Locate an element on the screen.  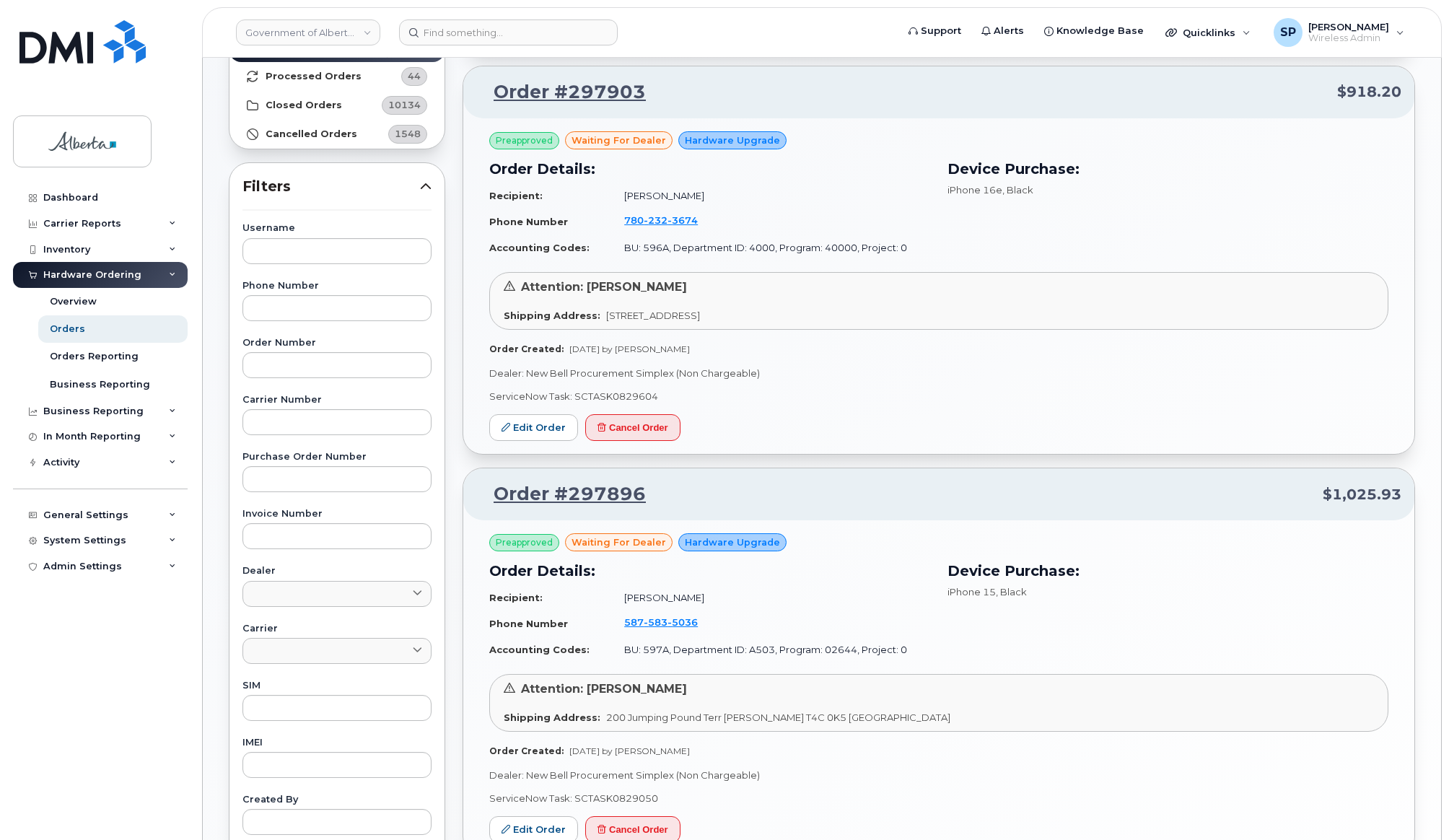
label: Carrier is located at coordinates (337, 629).